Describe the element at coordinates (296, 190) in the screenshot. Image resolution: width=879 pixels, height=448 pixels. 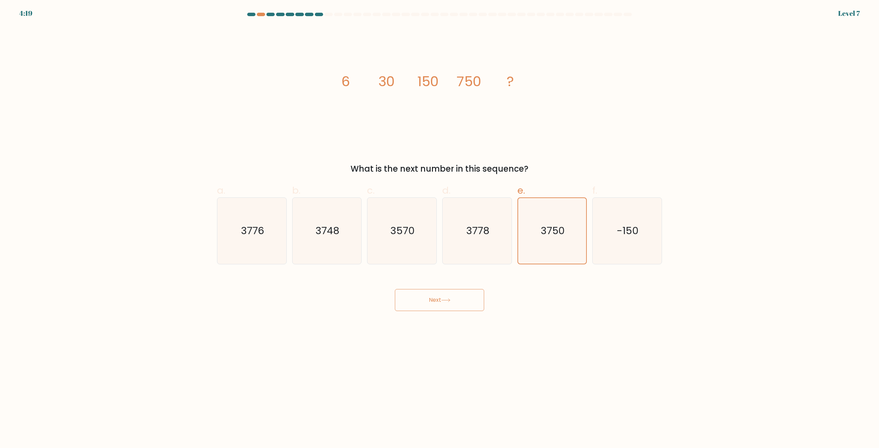
I see `span: b.` at that location.